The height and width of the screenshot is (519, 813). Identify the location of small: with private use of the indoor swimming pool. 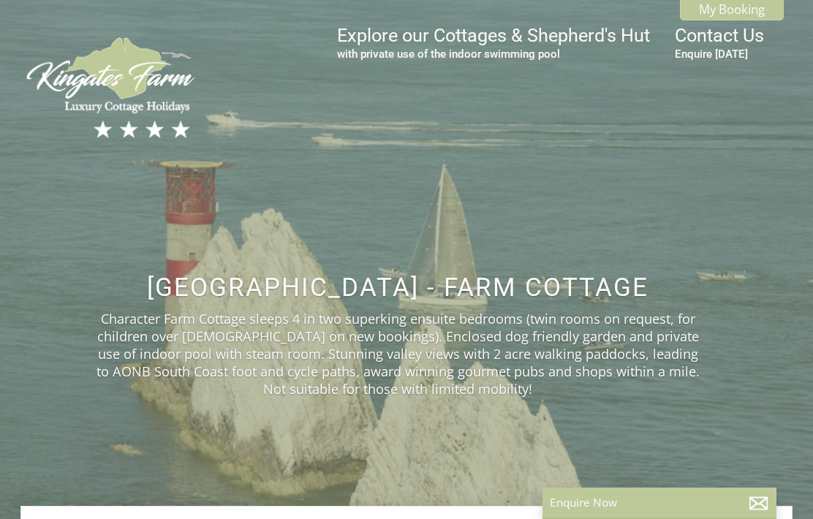
(494, 54).